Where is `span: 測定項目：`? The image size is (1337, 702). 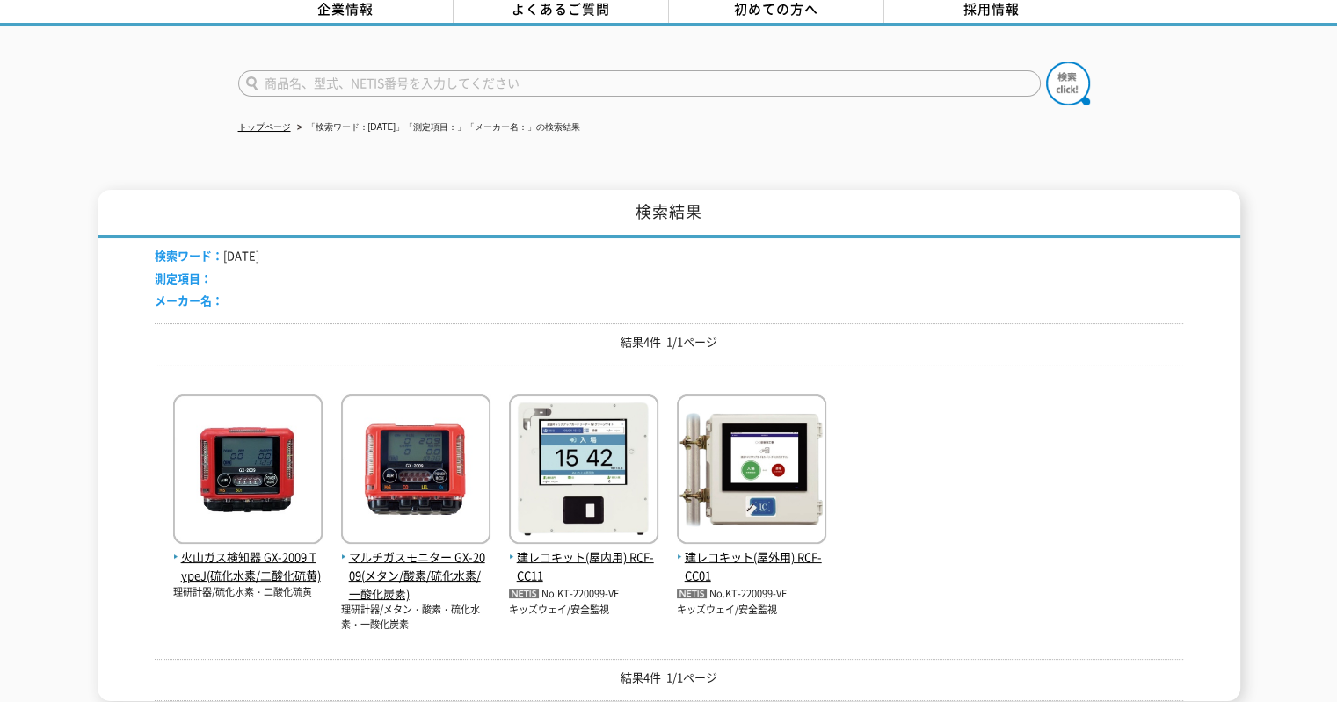
span: 測定項目： is located at coordinates (183, 278).